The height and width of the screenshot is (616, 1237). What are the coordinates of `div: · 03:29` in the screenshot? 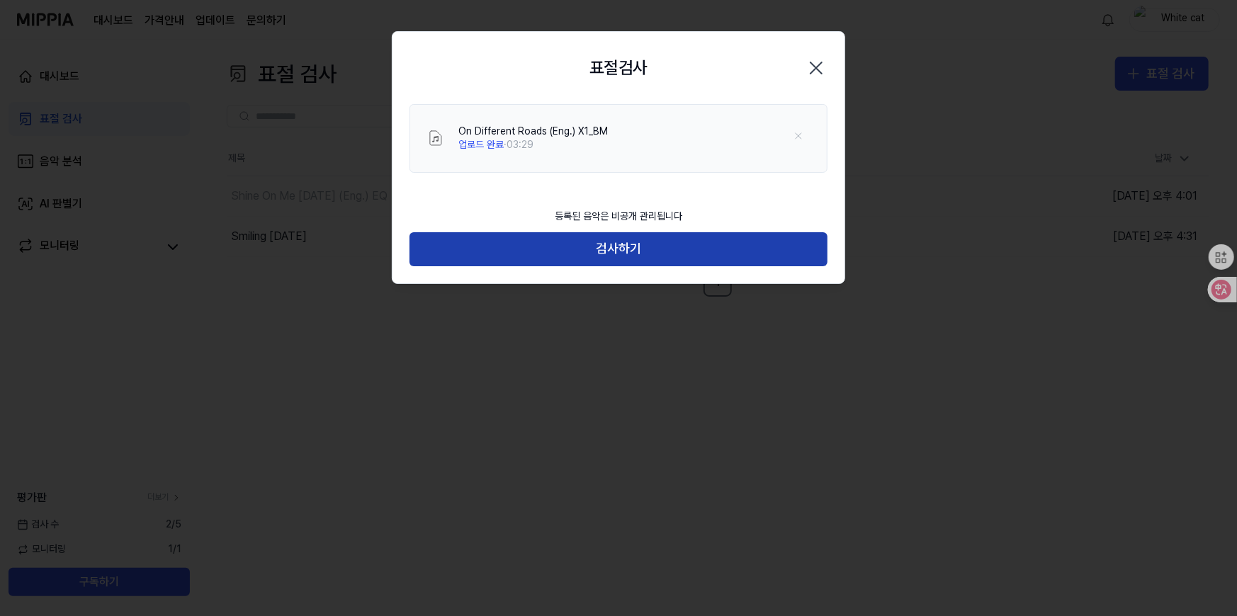 It's located at (533, 145).